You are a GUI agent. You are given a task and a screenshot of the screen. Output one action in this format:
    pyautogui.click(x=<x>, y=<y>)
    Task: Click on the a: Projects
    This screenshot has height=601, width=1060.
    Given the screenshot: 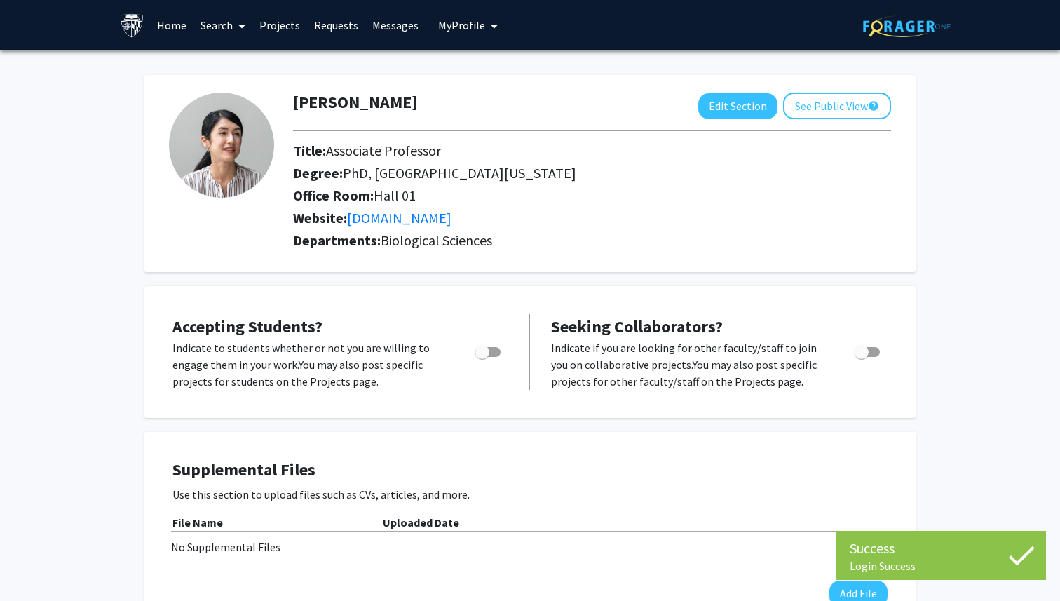 What is the action you would take?
    pyautogui.click(x=280, y=25)
    